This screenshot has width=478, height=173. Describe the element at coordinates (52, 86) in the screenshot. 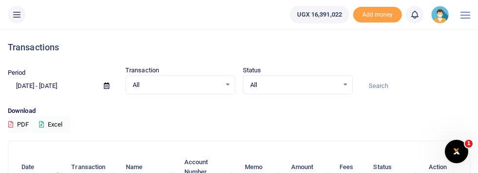

I see `input: select period` at that location.